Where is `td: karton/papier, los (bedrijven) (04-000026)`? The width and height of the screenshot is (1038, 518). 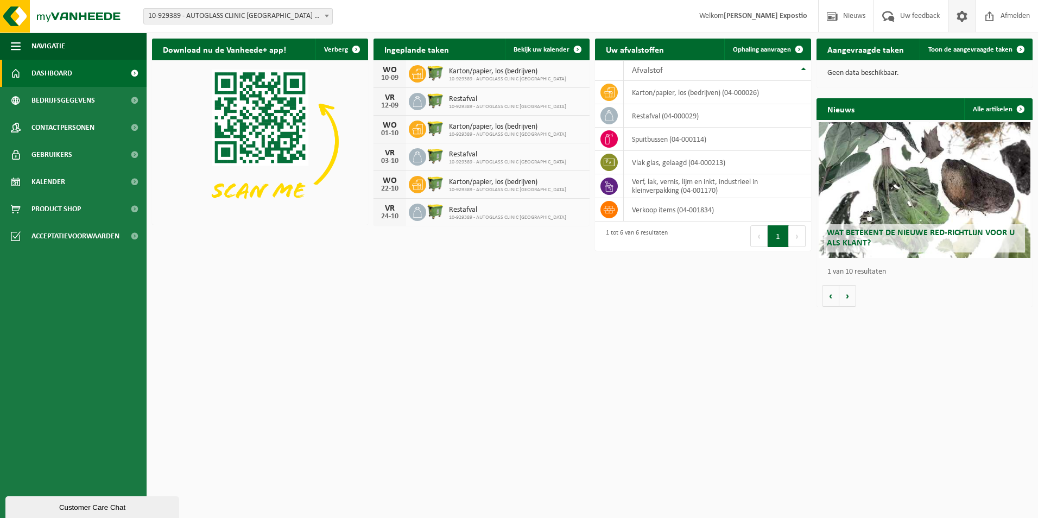
td: karton/papier, los (bedrijven) (04-000026) is located at coordinates (717, 92).